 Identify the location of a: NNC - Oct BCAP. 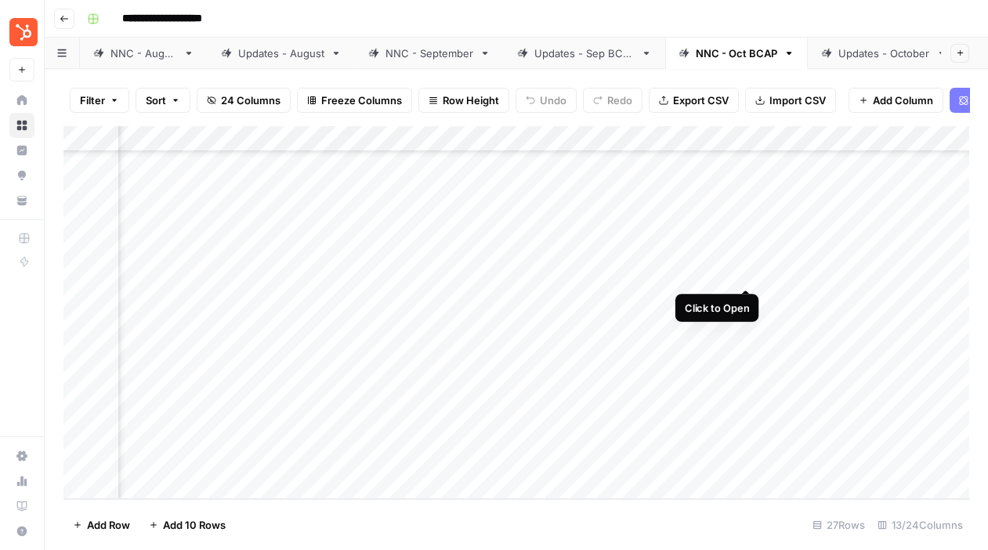
(736, 53).